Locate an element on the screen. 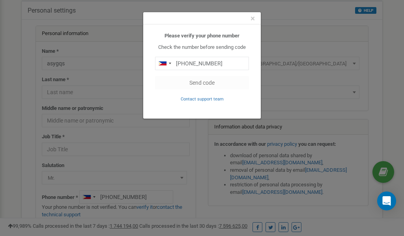 The width and height of the screenshot is (404, 236). small: Contact support team is located at coordinates (202, 99).